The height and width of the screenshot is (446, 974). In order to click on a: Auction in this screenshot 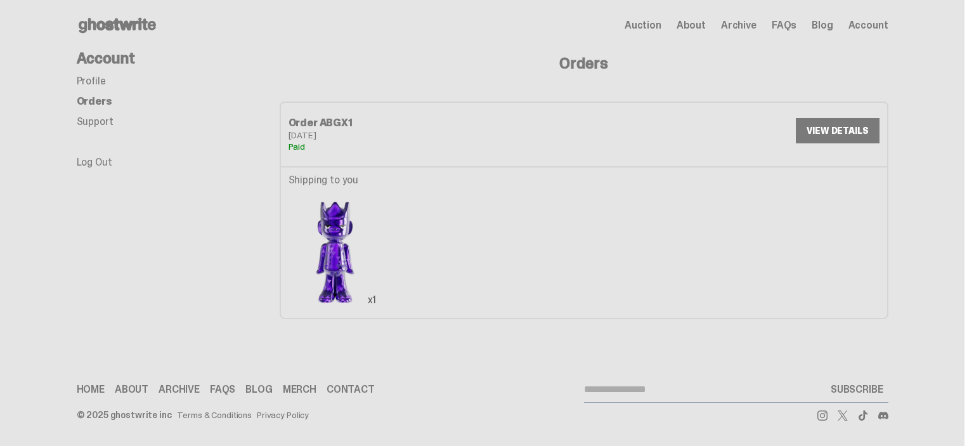, I will do `click(643, 25)`.